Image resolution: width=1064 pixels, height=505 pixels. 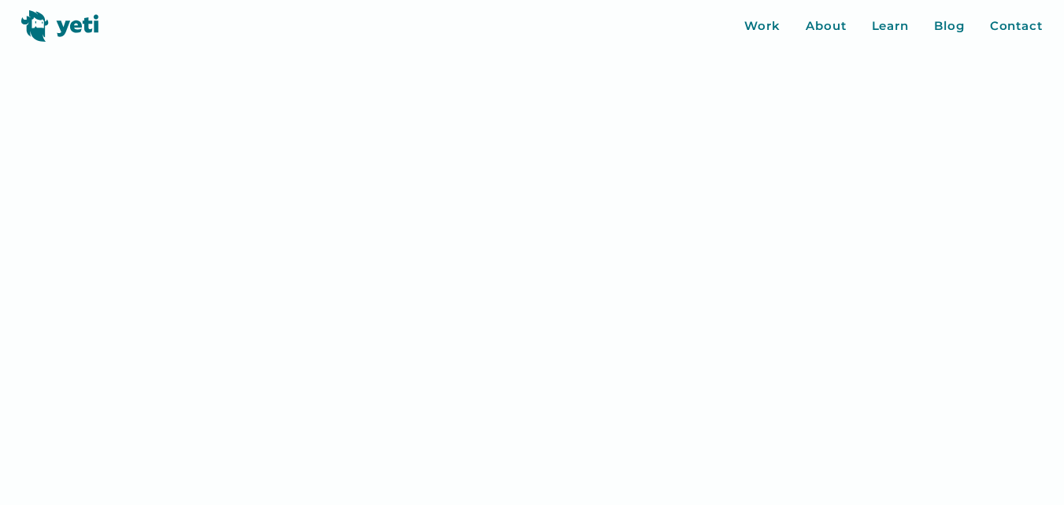 I want to click on div: Contact, so click(x=1016, y=26).